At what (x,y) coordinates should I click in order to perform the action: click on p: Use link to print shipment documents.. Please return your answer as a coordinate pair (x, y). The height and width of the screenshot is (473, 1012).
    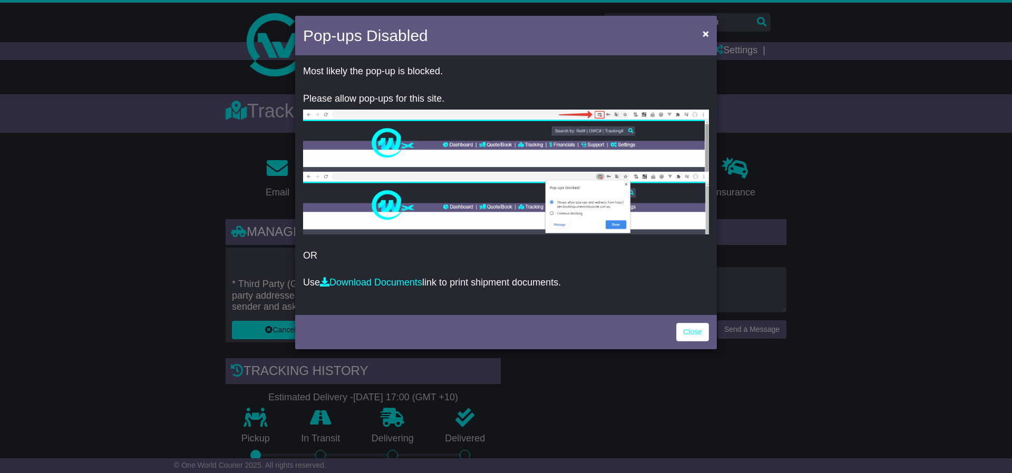
    Looking at the image, I should click on (506, 283).